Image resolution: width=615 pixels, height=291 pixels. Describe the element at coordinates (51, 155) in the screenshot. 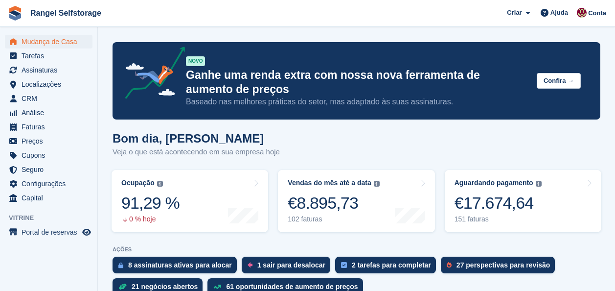

I see `span: Cupons` at that location.